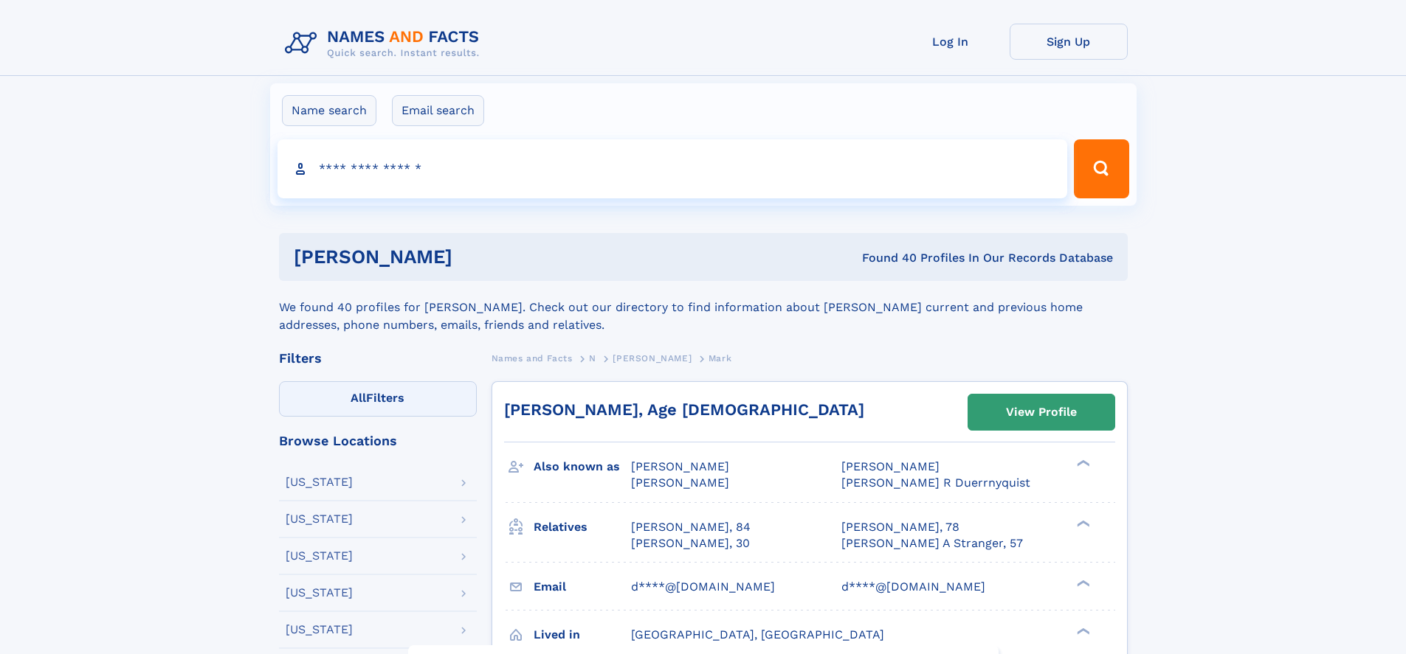 Image resolution: width=1406 pixels, height=654 pixels. What do you see at coordinates (885, 258) in the screenshot?
I see `div: Found 40 Profiles In Our Records Database` at bounding box center [885, 258].